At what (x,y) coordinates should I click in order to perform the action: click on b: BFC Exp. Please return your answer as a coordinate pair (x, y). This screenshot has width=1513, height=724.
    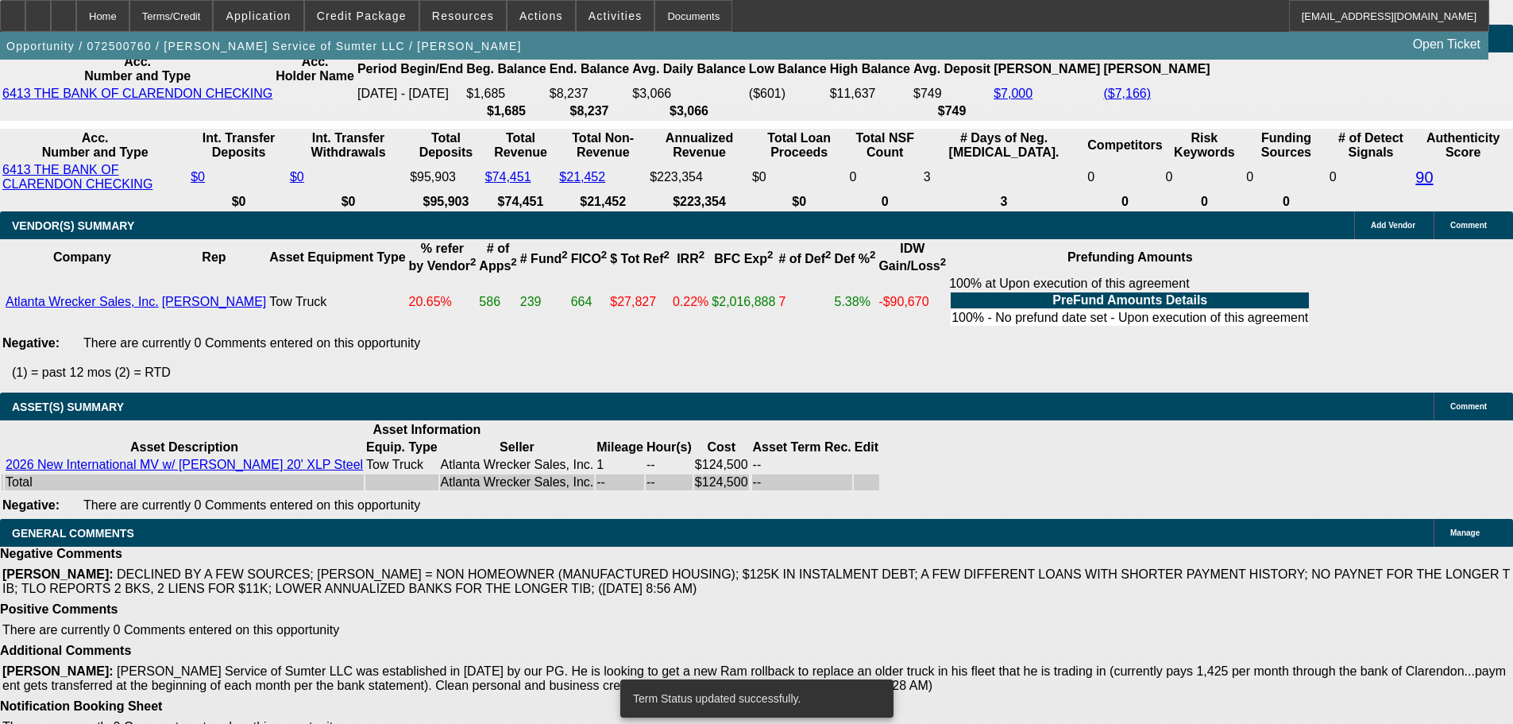
    Looking at the image, I should click on (743, 258).